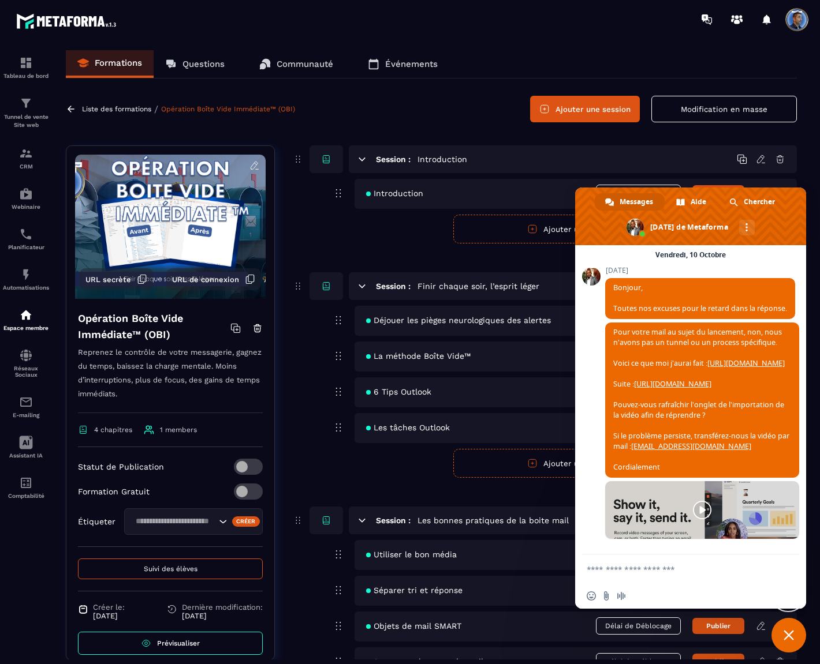  Describe the element at coordinates (174, 522) in the screenshot. I see `input: Search for option` at that location.